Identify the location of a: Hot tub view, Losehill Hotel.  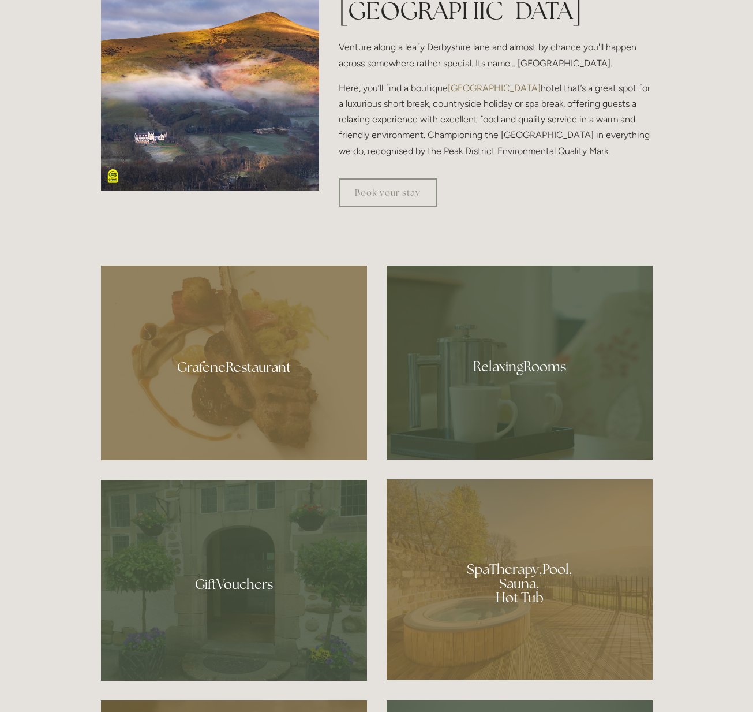
(520, 579).